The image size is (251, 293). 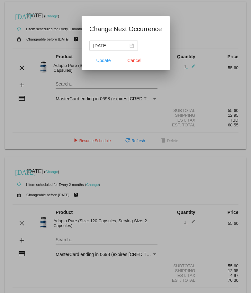 What do you see at coordinates (126, 29) in the screenshot?
I see `h1: Change Next Occurrence` at bounding box center [126, 29].